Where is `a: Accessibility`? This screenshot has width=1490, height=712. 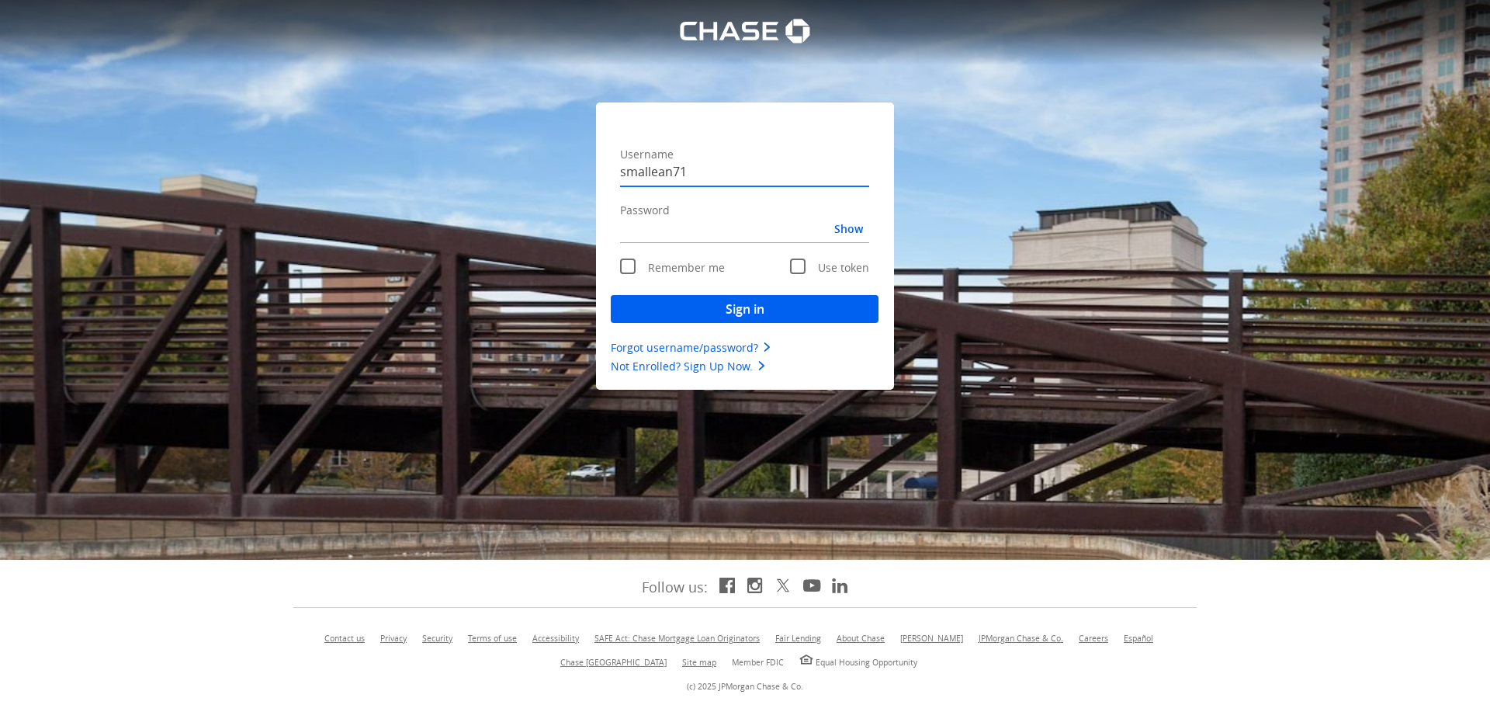
a: Accessibility is located at coordinates (556, 638).